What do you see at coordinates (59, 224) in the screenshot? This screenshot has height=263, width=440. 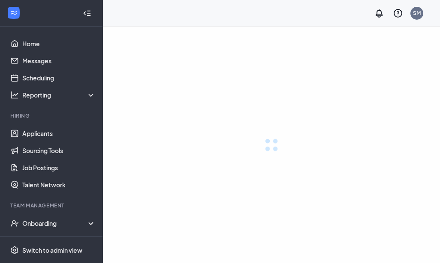 I see `div: Onboarding` at bounding box center [59, 224].